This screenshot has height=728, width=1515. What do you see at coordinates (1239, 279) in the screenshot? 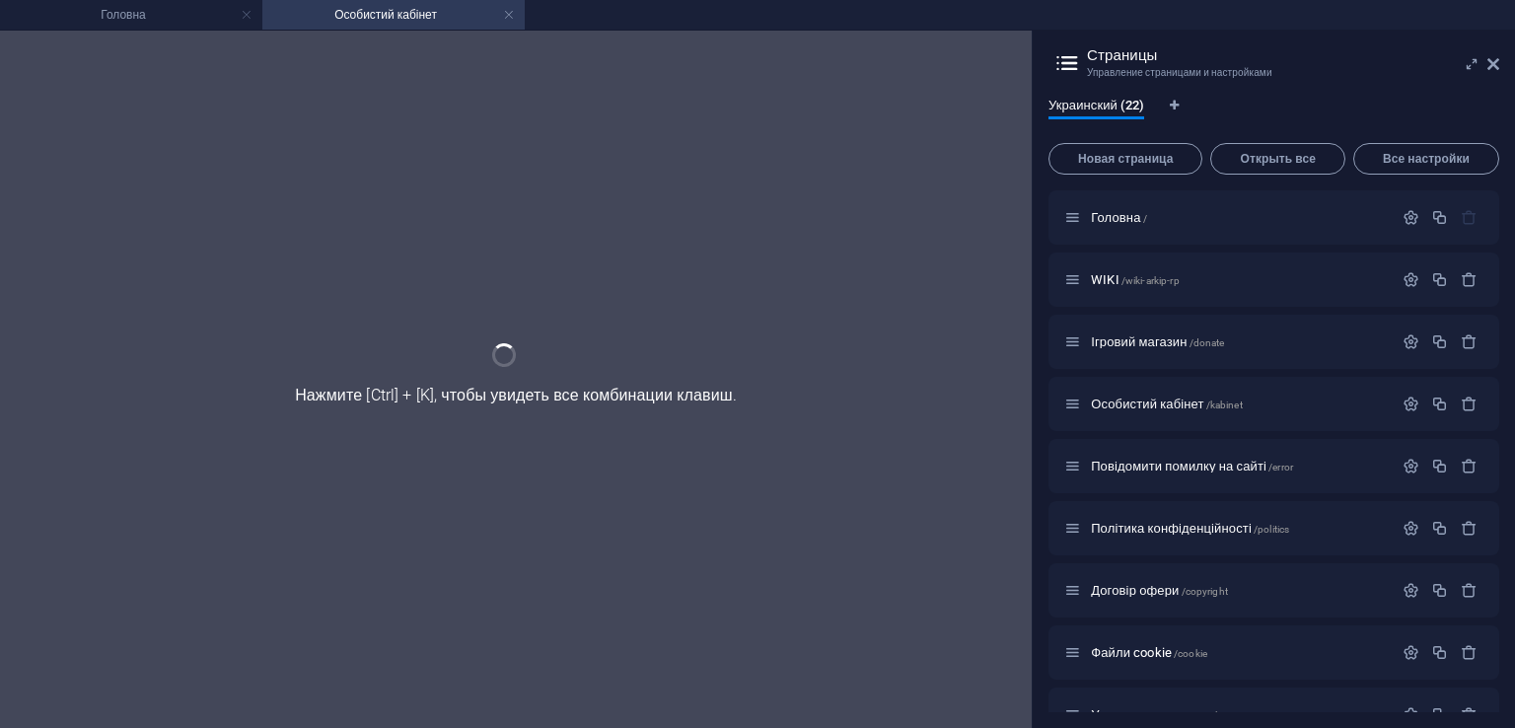
I see `div: WIKI/wiki-arkip-rp` at bounding box center [1239, 279].